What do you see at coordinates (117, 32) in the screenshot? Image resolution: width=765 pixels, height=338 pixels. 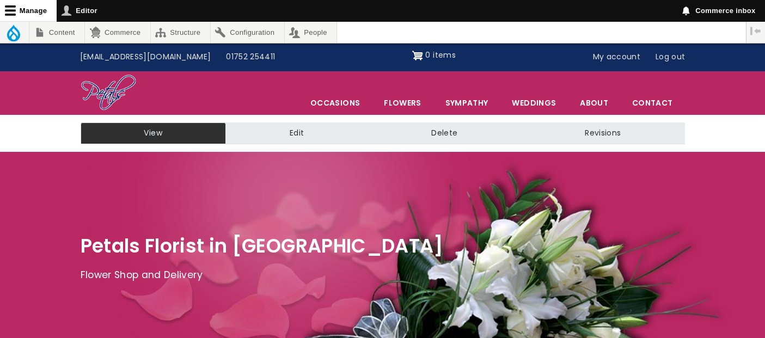 I see `a: Commerce` at bounding box center [117, 32].